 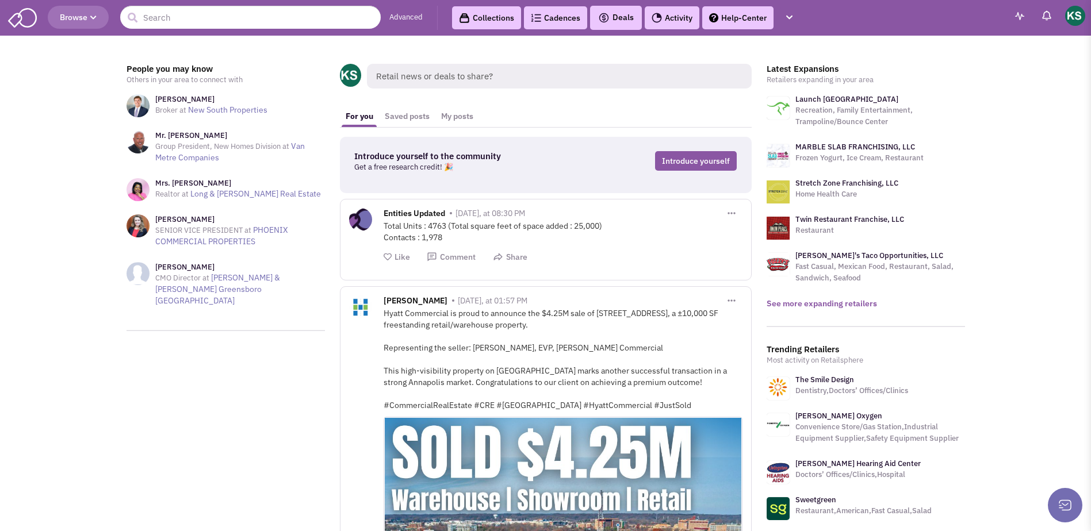 What do you see at coordinates (230, 152) in the screenshot?
I see `a: Van Metre Companies` at bounding box center [230, 152].